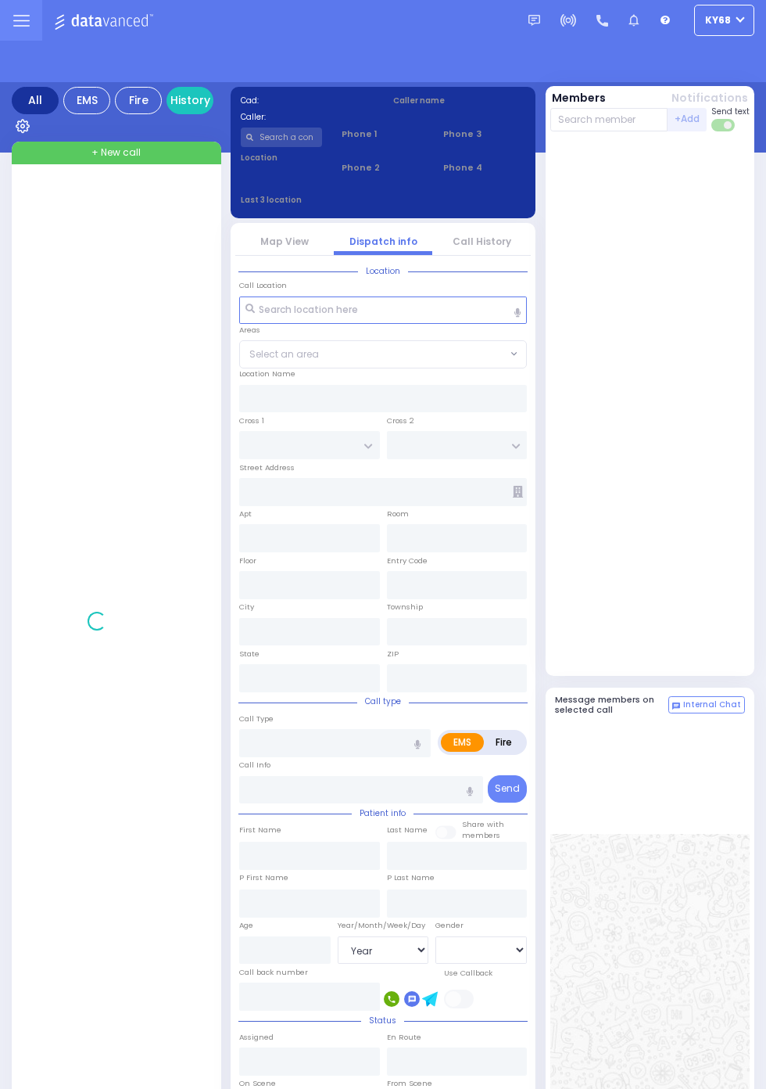 The image size is (766, 1089). What do you see at coordinates (116, 153) in the screenshot?
I see `span: + New call` at bounding box center [116, 153].